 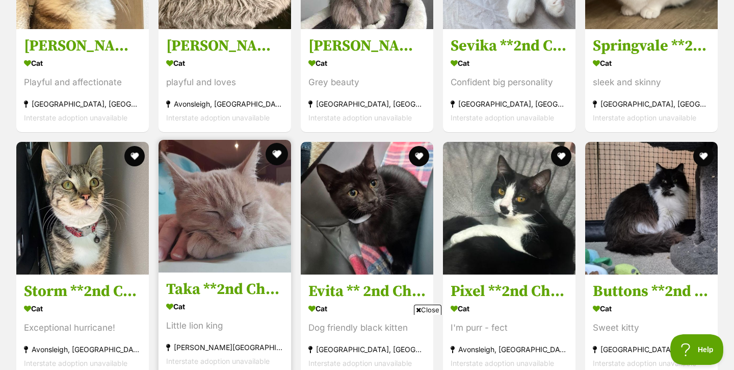 What do you see at coordinates (652, 82) in the screenshot?
I see `div: sleek and skinny` at bounding box center [652, 82].